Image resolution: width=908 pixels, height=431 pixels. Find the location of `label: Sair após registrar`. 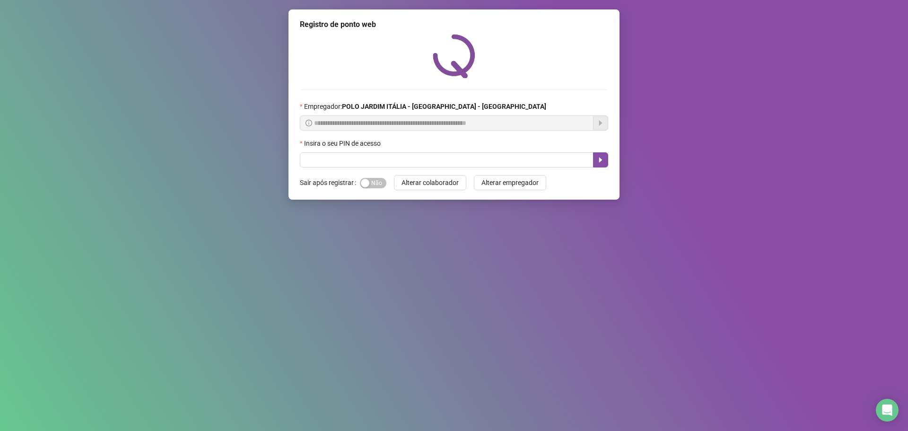

label: Sair após registrar is located at coordinates (330, 183).